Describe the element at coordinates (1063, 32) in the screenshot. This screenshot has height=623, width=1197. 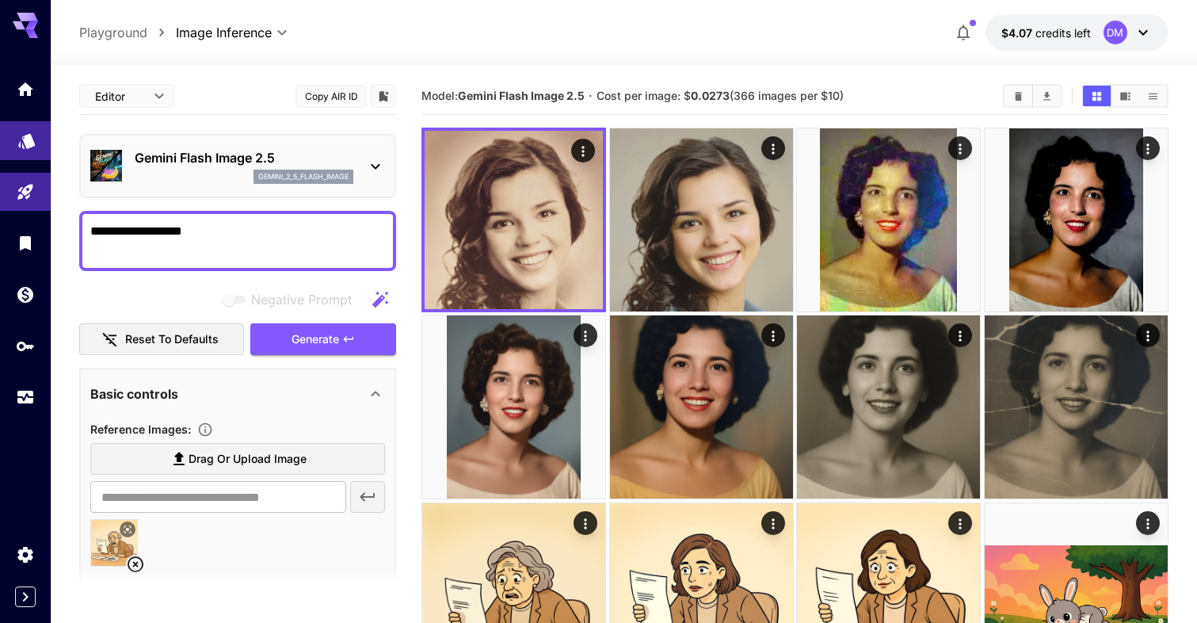
I see `span: credits left` at that location.